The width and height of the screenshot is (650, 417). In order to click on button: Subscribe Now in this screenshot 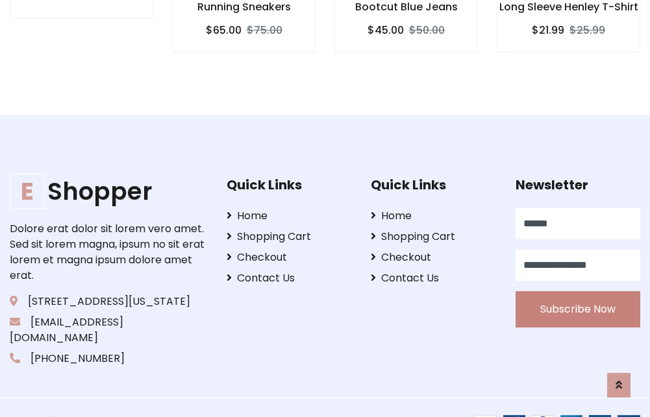, I will do `click(578, 310)`.